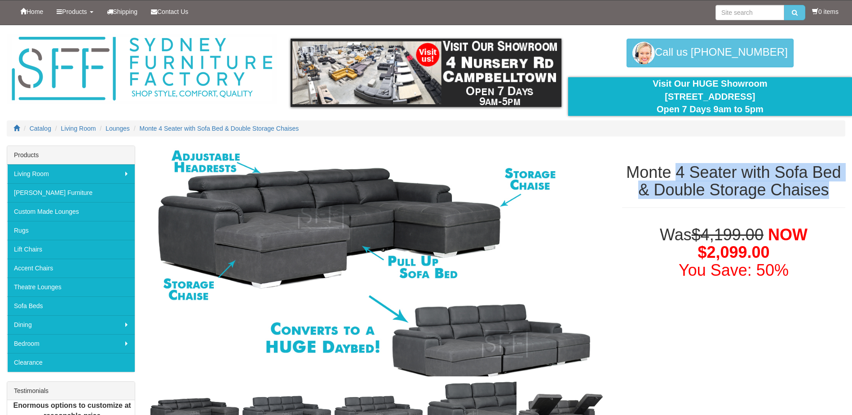  What do you see at coordinates (75, 12) in the screenshot?
I see `a: Products` at bounding box center [75, 12].